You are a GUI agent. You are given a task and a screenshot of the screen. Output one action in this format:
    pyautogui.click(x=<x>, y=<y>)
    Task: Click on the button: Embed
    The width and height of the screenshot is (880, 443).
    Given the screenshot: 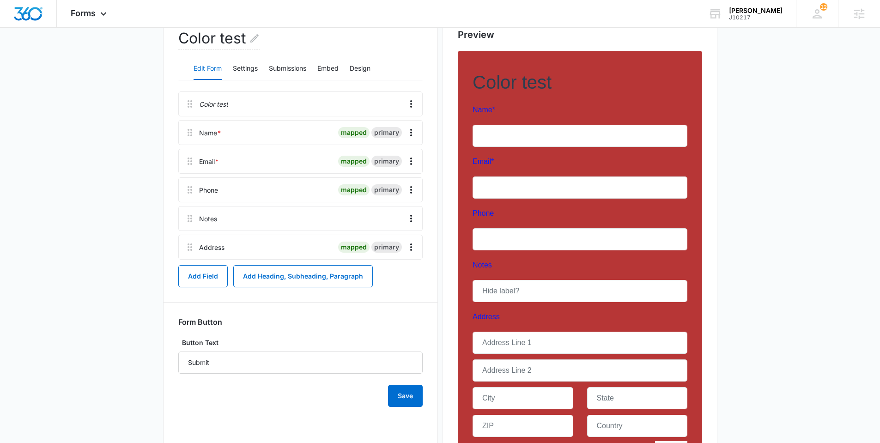 What is the action you would take?
    pyautogui.click(x=328, y=69)
    